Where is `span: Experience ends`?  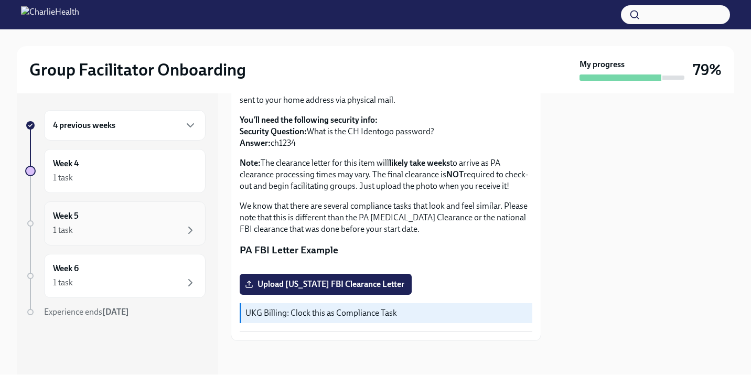
span: Experience ends is located at coordinates (87, 311).